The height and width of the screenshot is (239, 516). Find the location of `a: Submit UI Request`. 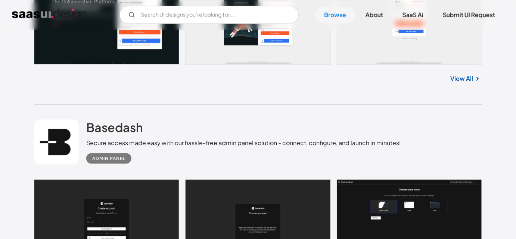

a: Submit UI Request is located at coordinates (469, 15).